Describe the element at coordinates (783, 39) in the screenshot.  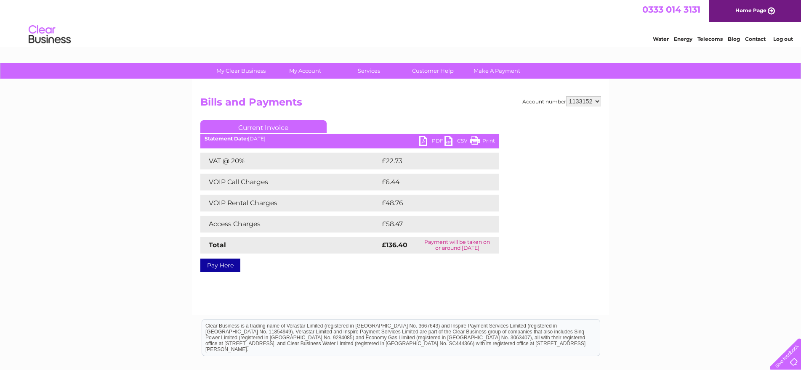
I see `a: Log out` at that location.